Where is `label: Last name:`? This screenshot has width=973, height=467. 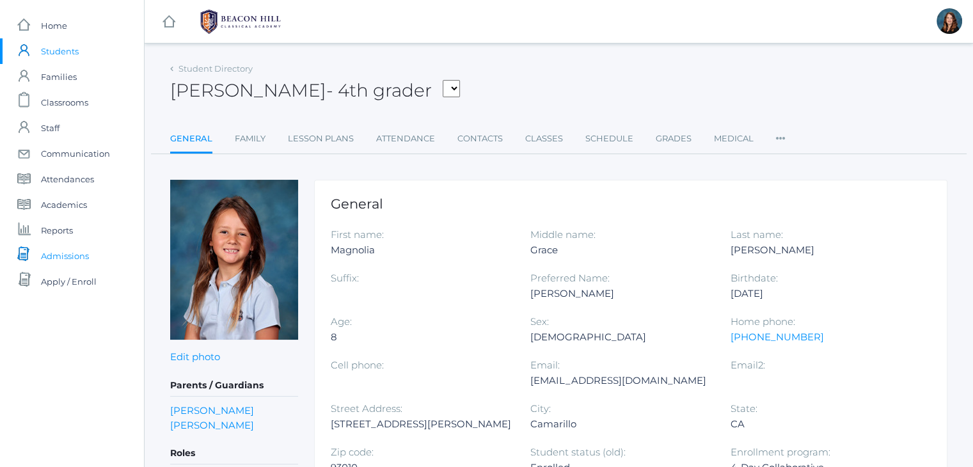 label: Last name: is located at coordinates (757, 234).